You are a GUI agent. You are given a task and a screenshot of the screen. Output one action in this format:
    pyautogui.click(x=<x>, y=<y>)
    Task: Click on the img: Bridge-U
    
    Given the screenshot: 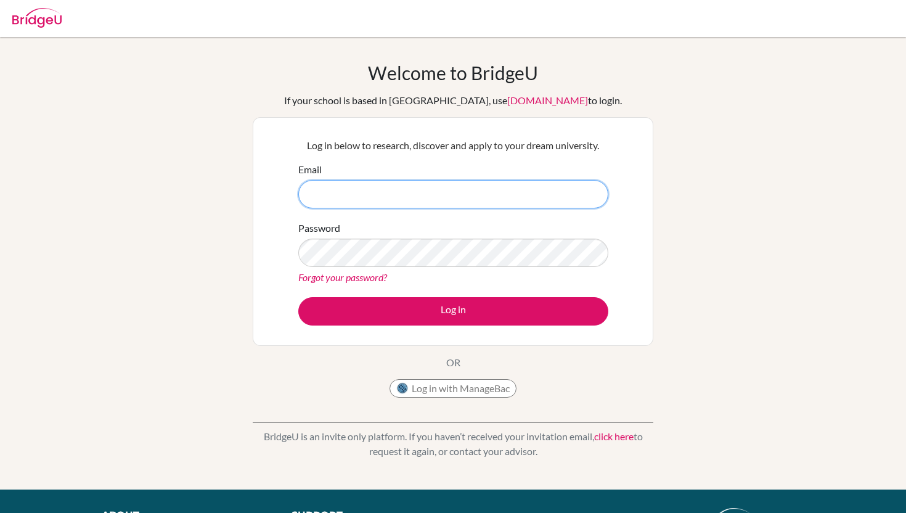 What is the action you would take?
    pyautogui.click(x=37, y=18)
    